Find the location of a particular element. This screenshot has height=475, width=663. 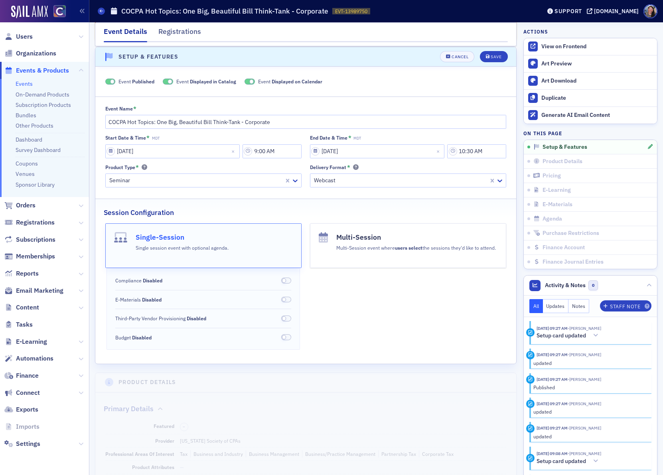

div: Corporate Tax is located at coordinates (436, 454).